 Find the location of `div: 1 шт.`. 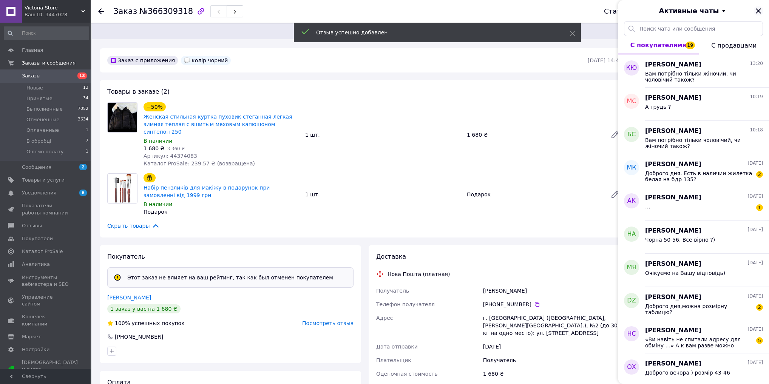

div: 1 шт. is located at coordinates (383, 195).